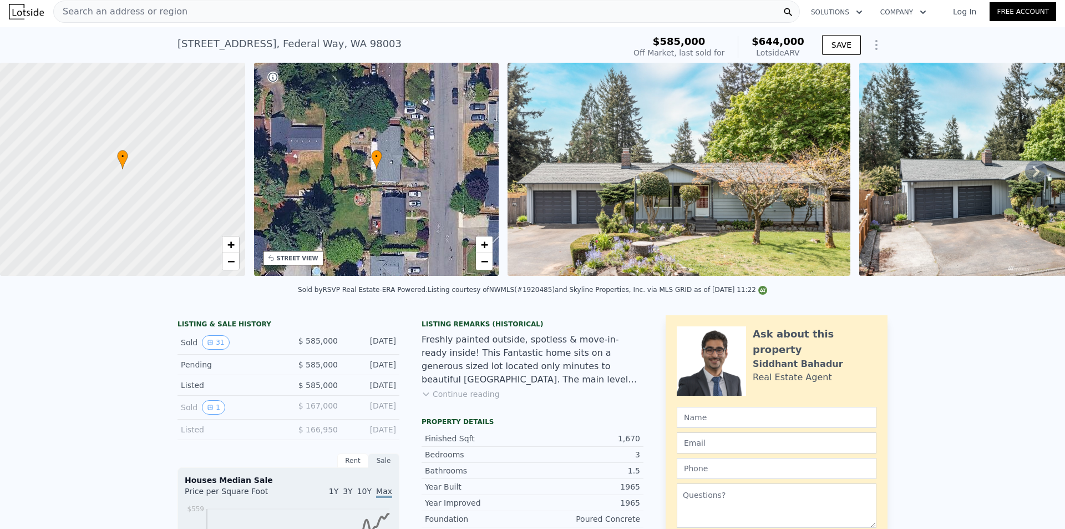 The image size is (1065, 529). Describe the element at coordinates (479, 519) in the screenshot. I see `div: Foundation` at that location.